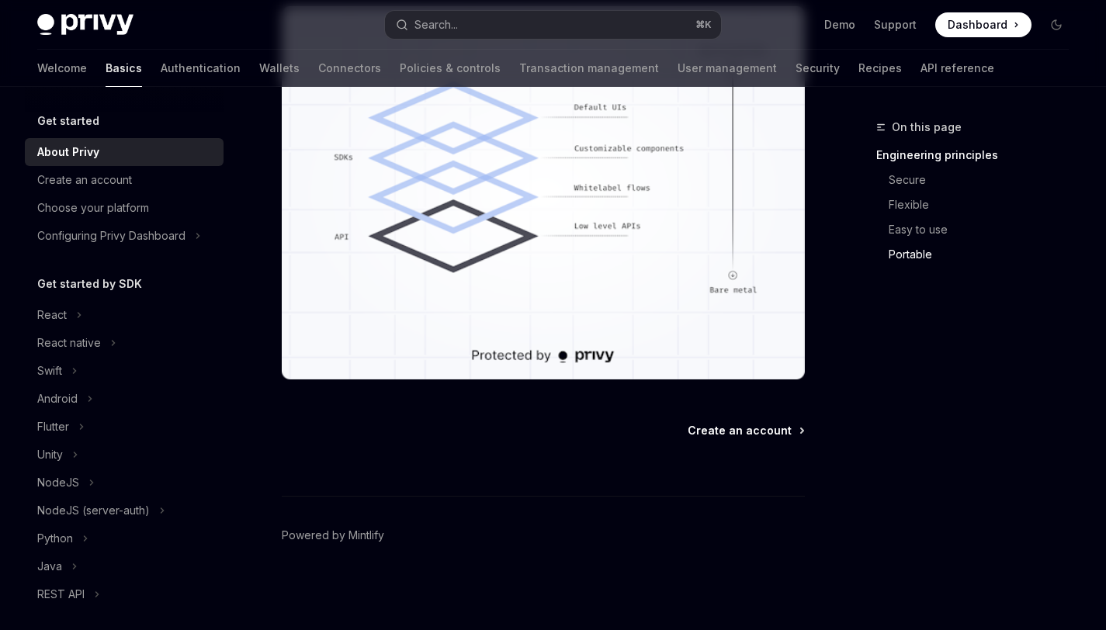  What do you see at coordinates (985, 230) in the screenshot?
I see `a: Easy to use` at bounding box center [985, 230].